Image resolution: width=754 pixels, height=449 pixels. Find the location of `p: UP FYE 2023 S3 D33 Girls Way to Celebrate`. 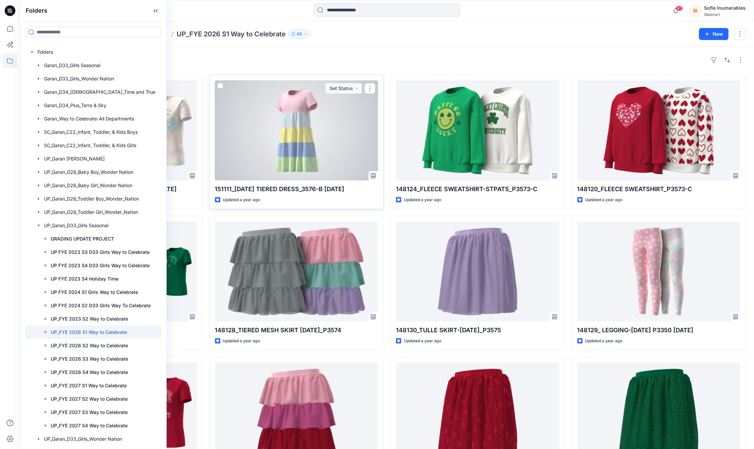

p: UP FYE 2023 S3 D33 Girls Way to Celebrate is located at coordinates (100, 252).